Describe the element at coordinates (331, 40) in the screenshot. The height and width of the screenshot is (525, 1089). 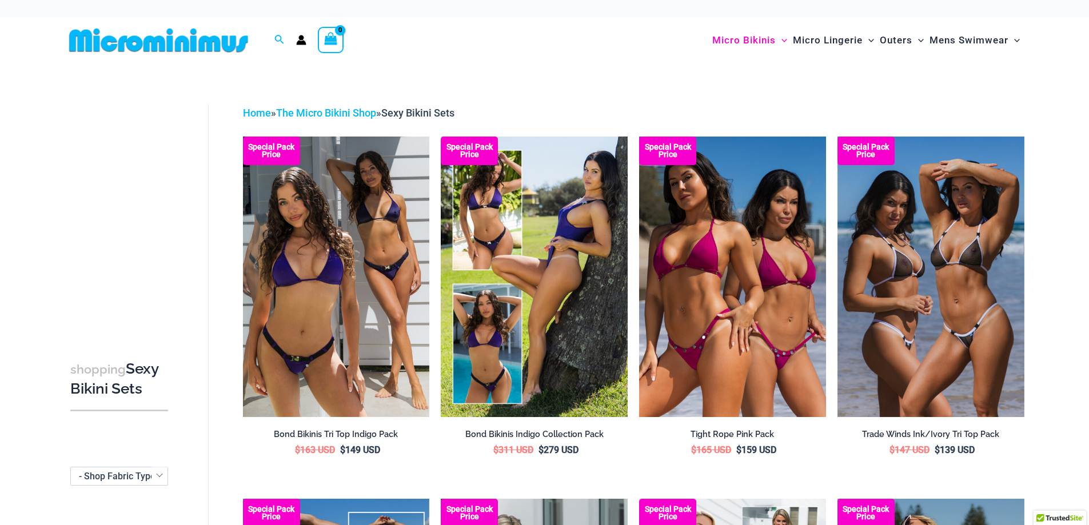
I see `a: View Shopping Cart, empty` at that location.